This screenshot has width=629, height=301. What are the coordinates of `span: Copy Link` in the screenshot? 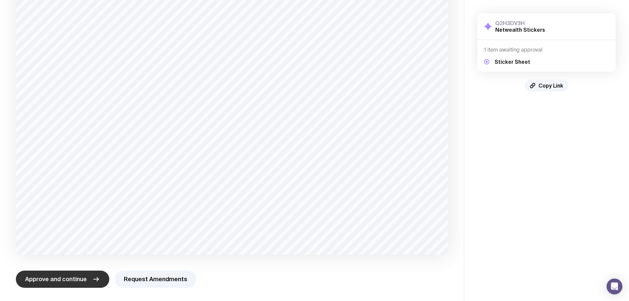 It's located at (550, 85).